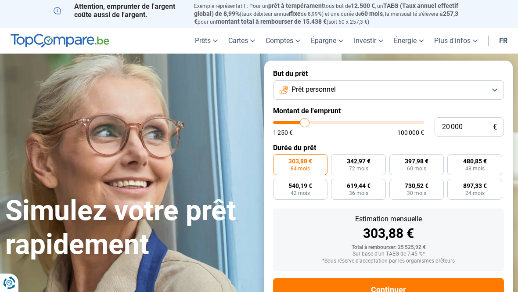 This screenshot has width=518, height=292. I want to click on span: 30 mois, so click(417, 193).